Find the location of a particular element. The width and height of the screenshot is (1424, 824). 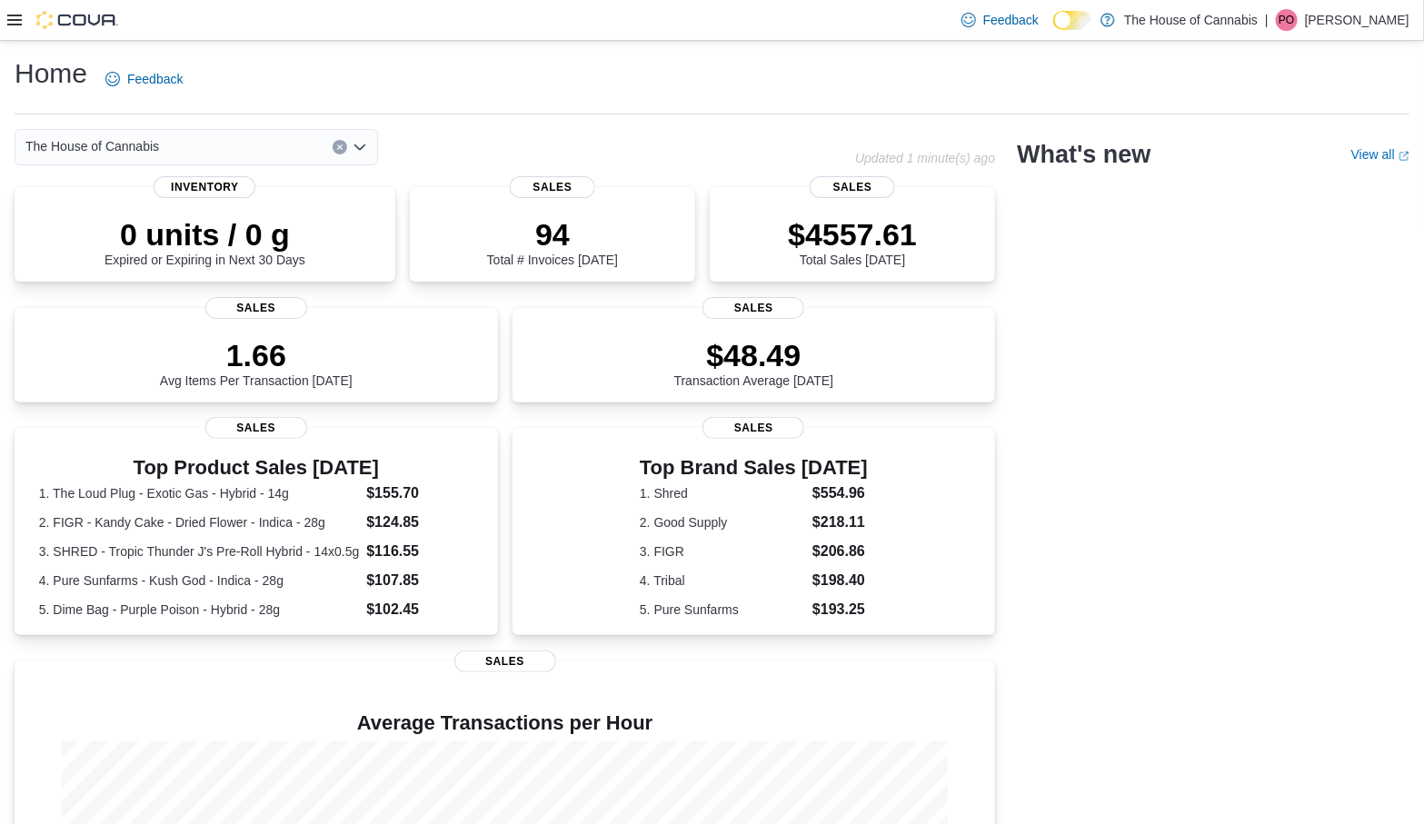

dt: 4. Pure Sunfarms - Kush God - Indica - 28g is located at coordinates (199, 581).